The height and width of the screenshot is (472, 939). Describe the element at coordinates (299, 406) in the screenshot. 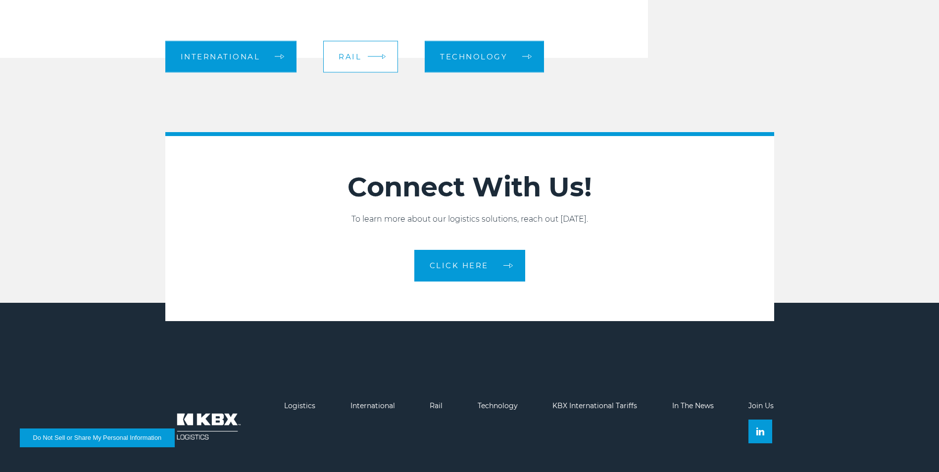

I see `a: Logistics` at that location.